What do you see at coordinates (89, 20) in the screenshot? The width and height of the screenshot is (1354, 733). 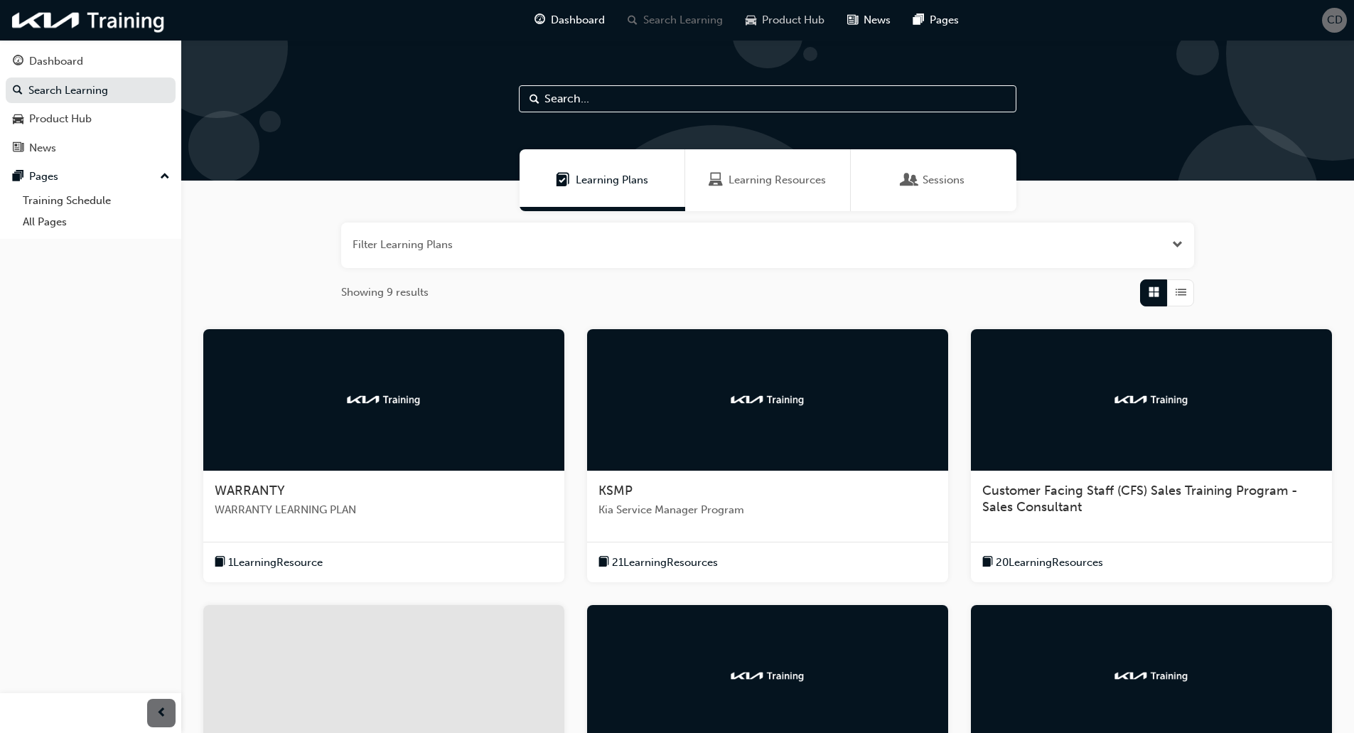 I see `a: kia-training` at bounding box center [89, 20].